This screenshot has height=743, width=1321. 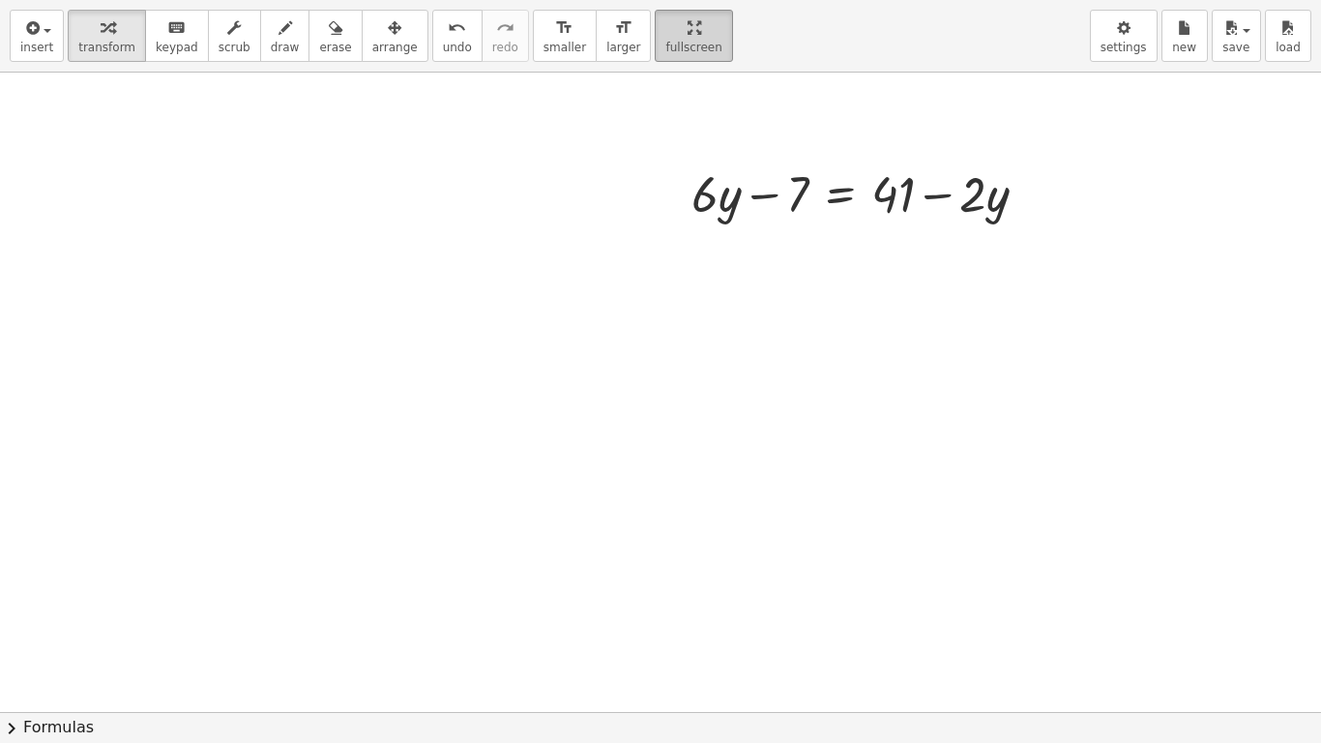 I want to click on span: undo, so click(x=457, y=47).